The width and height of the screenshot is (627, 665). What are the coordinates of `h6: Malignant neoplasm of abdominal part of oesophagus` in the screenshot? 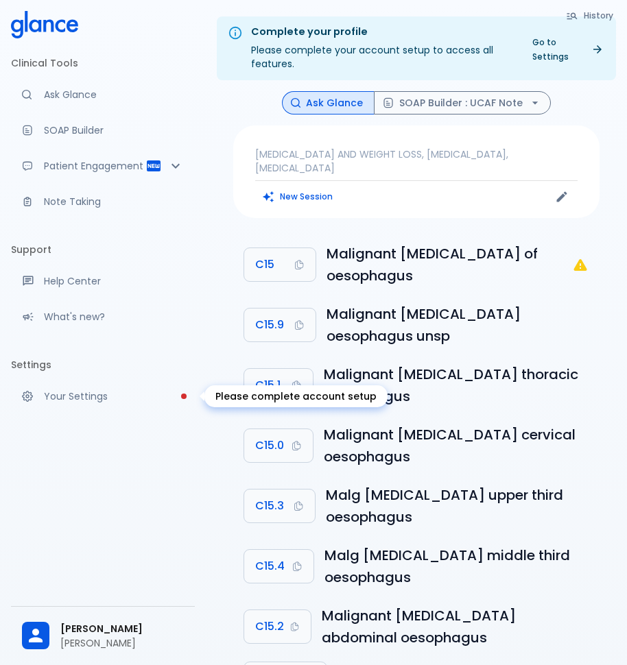 It's located at (455, 627).